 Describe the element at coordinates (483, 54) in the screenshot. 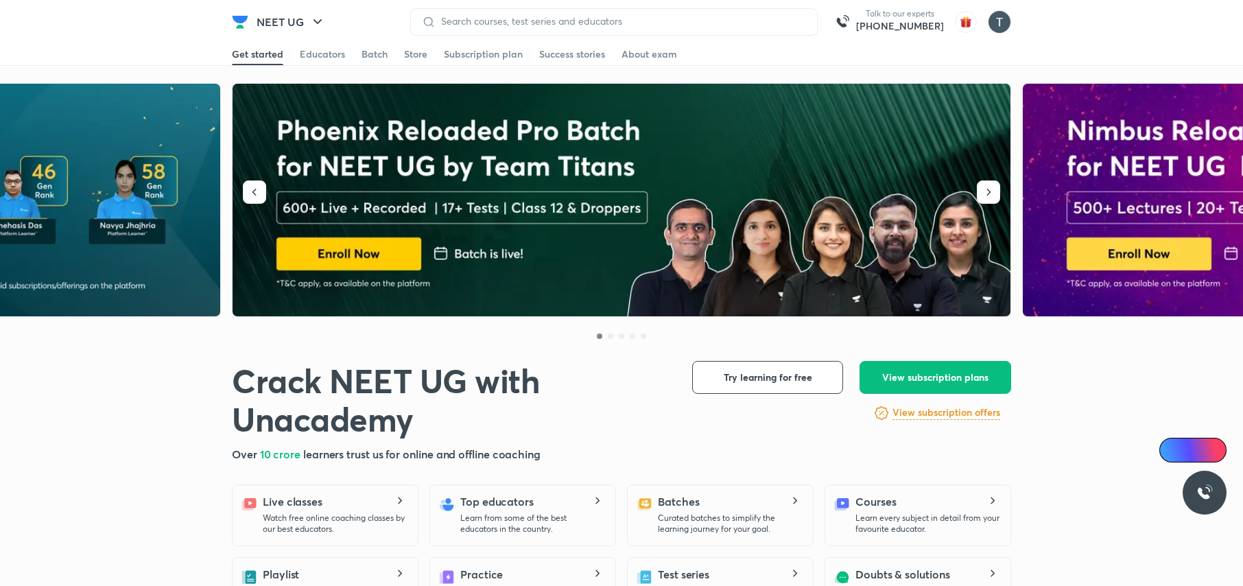

I see `div: Subscription plan` at that location.